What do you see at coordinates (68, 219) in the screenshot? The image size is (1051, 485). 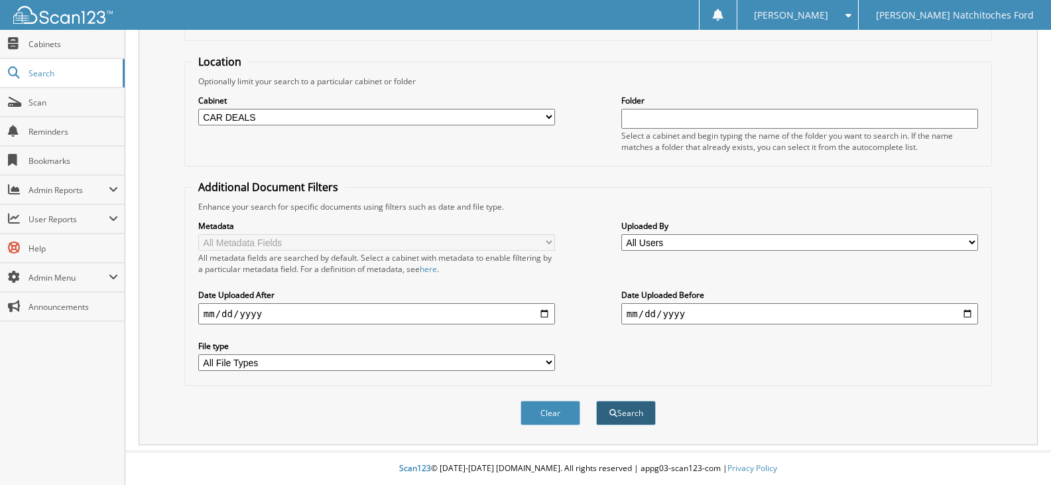 I see `span: User Reports` at bounding box center [68, 219].